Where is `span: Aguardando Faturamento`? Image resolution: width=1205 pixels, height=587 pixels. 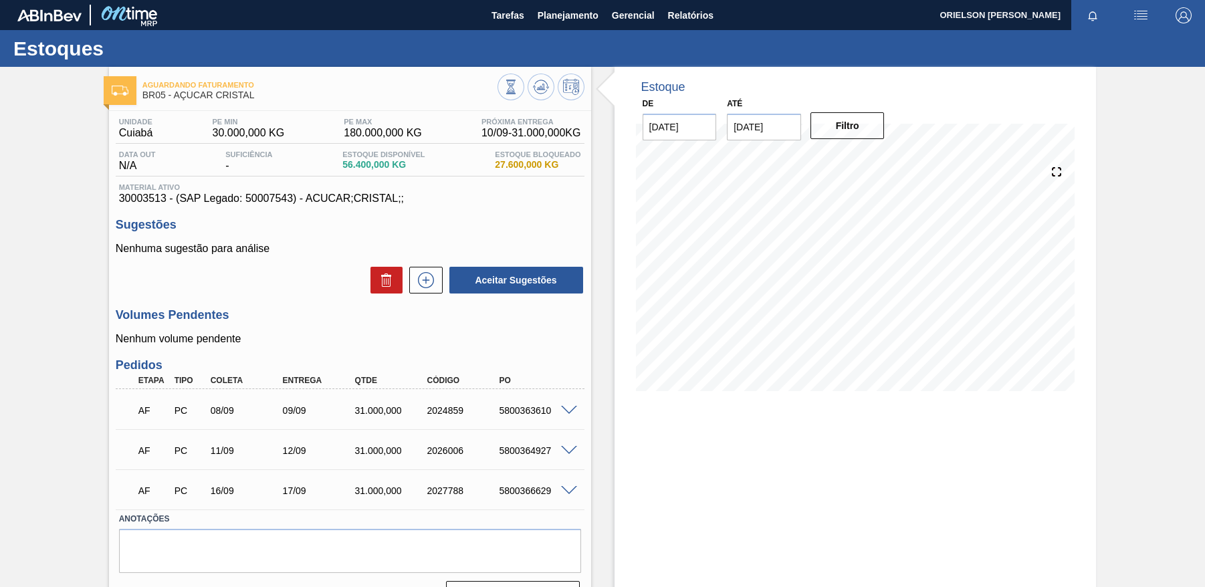
span: Aguardando Faturamento is located at coordinates (320, 85).